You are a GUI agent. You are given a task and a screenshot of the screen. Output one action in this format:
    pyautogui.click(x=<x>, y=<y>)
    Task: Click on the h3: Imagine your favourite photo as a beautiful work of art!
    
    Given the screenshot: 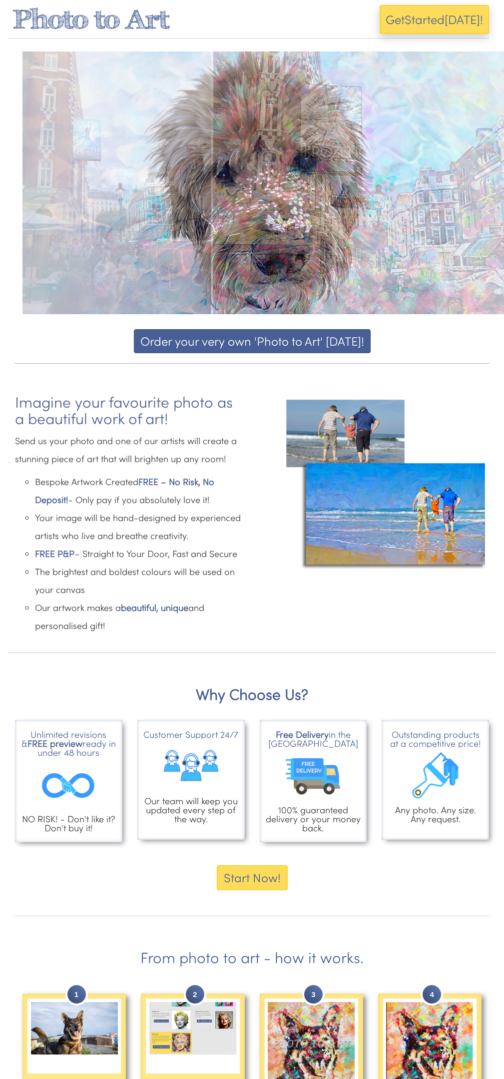 What is the action you would take?
    pyautogui.click(x=130, y=410)
    